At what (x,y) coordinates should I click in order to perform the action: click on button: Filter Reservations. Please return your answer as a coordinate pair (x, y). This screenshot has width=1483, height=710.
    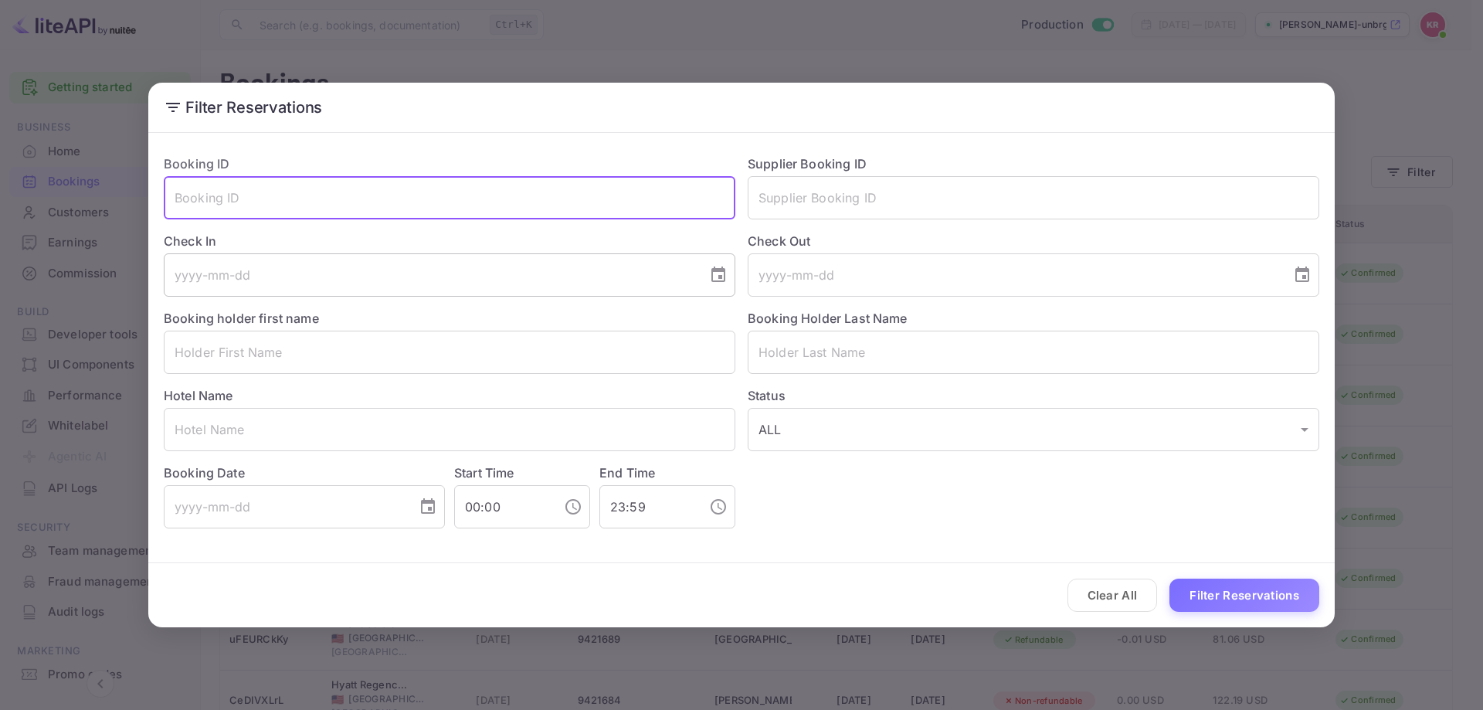
    Looking at the image, I should click on (1244, 595).